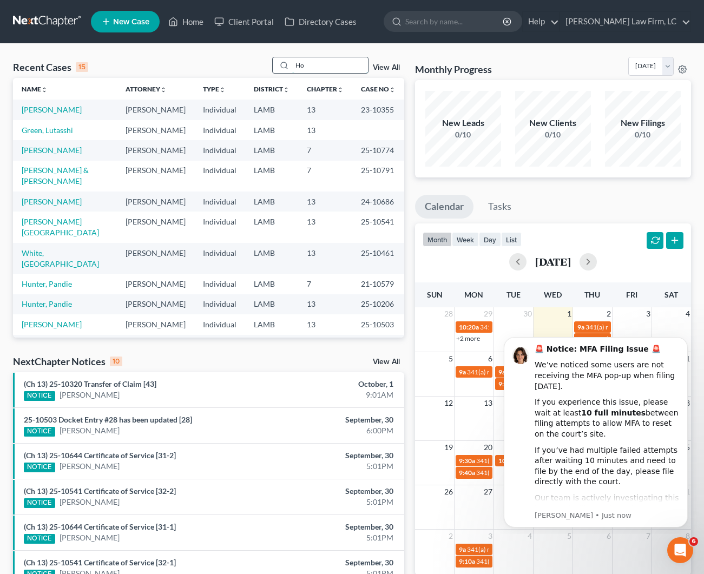 The height and width of the screenshot is (574, 704). Describe the element at coordinates (120, 91) in the screenshot. I see `div: If you experience this issue, please wait at least between filing attempts to allow MFA to reset ...` at that location.